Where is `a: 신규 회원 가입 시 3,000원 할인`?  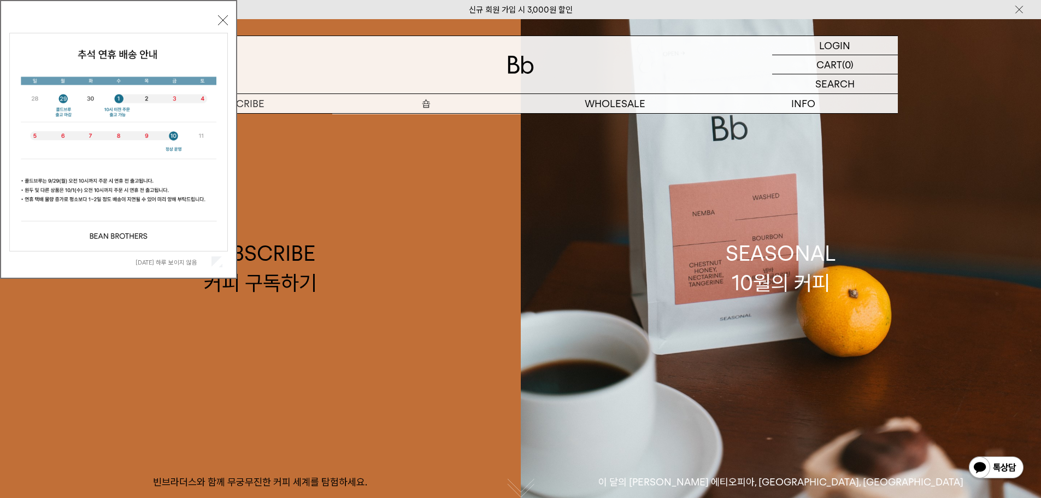
a: 신규 회원 가입 시 3,000원 할인 is located at coordinates (521, 10).